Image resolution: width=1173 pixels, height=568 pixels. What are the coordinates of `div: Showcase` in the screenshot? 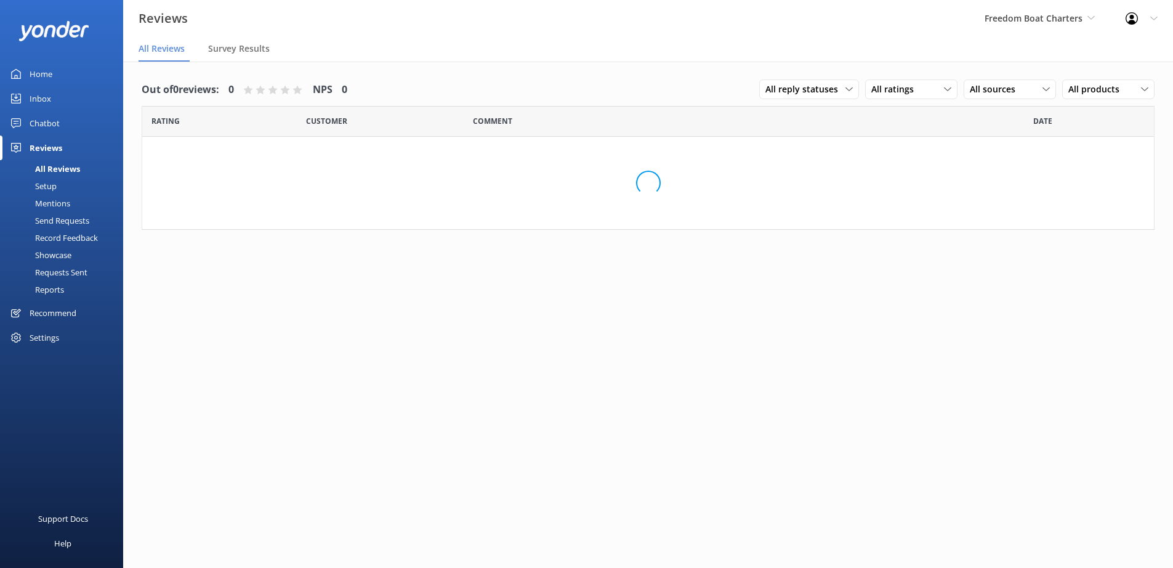 It's located at (39, 255).